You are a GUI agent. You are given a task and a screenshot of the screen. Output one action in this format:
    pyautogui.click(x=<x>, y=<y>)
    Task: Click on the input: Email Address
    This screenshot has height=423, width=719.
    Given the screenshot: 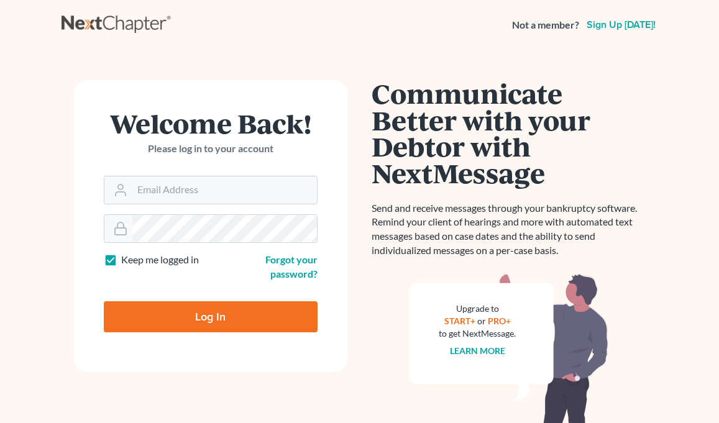 What is the action you would take?
    pyautogui.click(x=224, y=190)
    